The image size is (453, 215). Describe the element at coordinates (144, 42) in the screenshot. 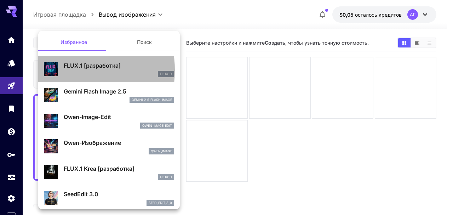

I see `ya-tr-span: Поиск` at that location.